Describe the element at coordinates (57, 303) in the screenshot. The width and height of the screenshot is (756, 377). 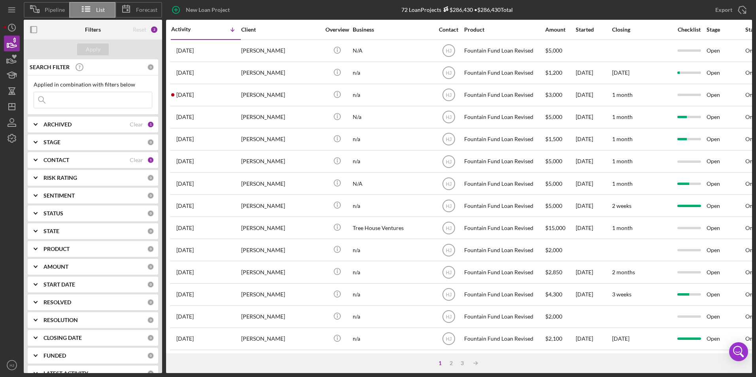
I see `b: RESOLVED` at that location.